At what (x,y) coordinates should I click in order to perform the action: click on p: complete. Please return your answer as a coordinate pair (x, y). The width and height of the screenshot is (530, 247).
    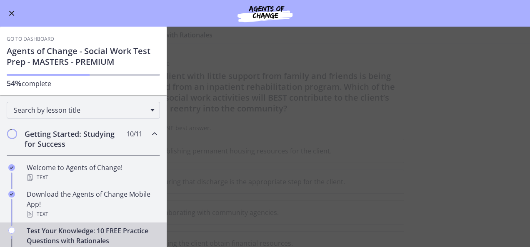
    Looking at the image, I should click on (83, 83).